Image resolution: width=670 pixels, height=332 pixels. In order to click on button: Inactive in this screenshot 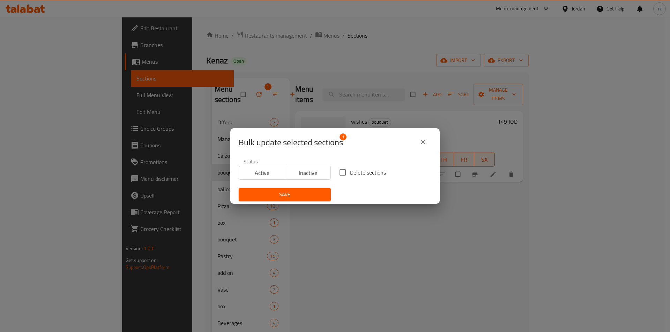, I will do `click(308, 173)`.